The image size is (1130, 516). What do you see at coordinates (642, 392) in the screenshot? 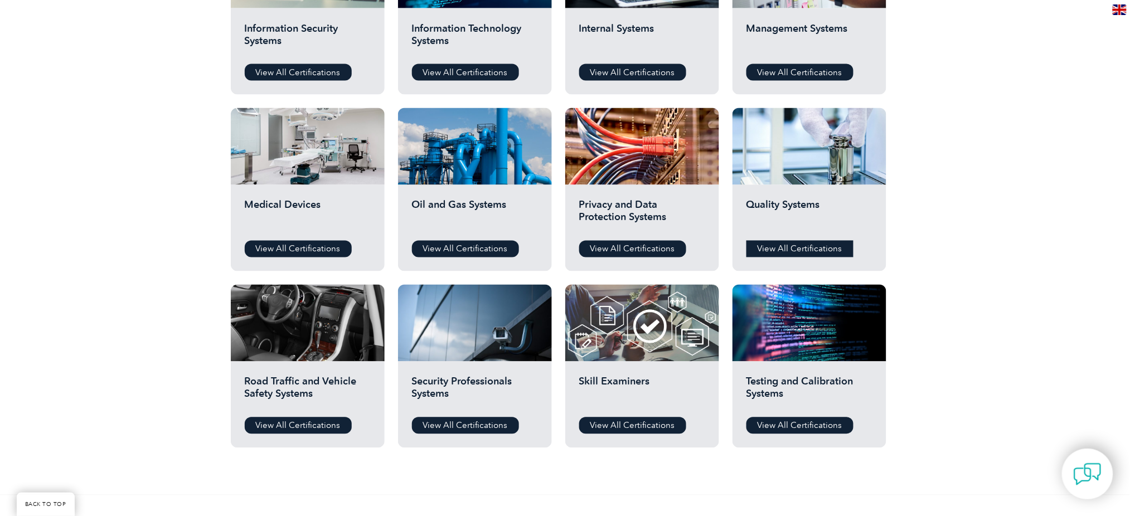
I see `h2: Skill Examiners` at bounding box center [642, 392].